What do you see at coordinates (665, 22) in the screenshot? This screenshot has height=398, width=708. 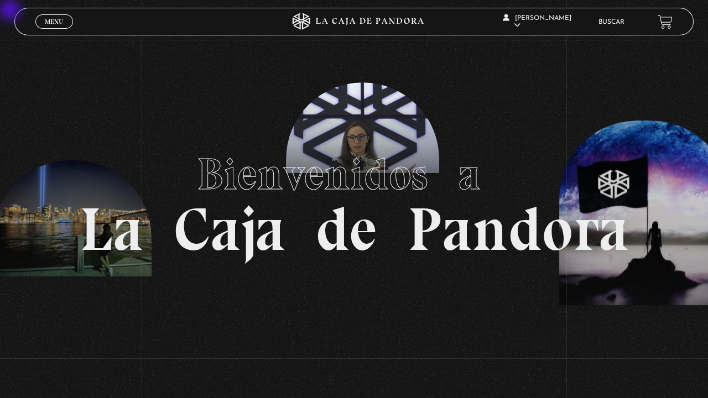 I see `a: View your shopping cart` at bounding box center [665, 22].